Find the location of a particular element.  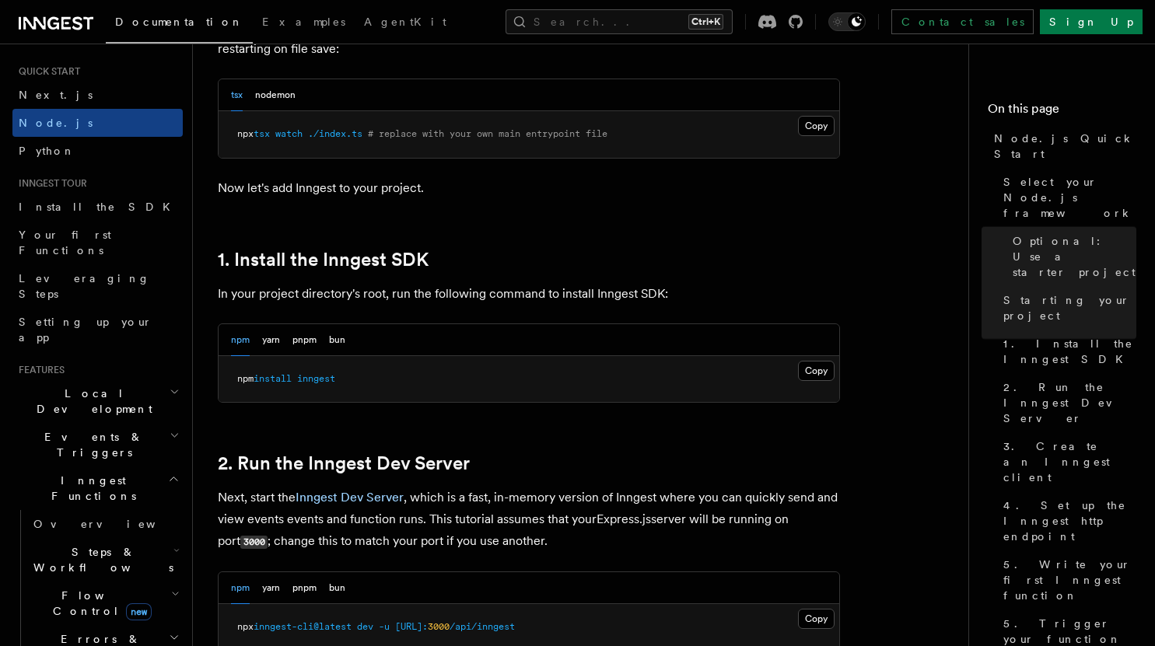

a: 5. Write your first Inngest function is located at coordinates (1067, 580).